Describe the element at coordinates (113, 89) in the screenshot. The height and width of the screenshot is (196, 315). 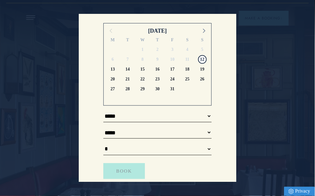
I see `span: Monday, 27 October 2025` at that location.